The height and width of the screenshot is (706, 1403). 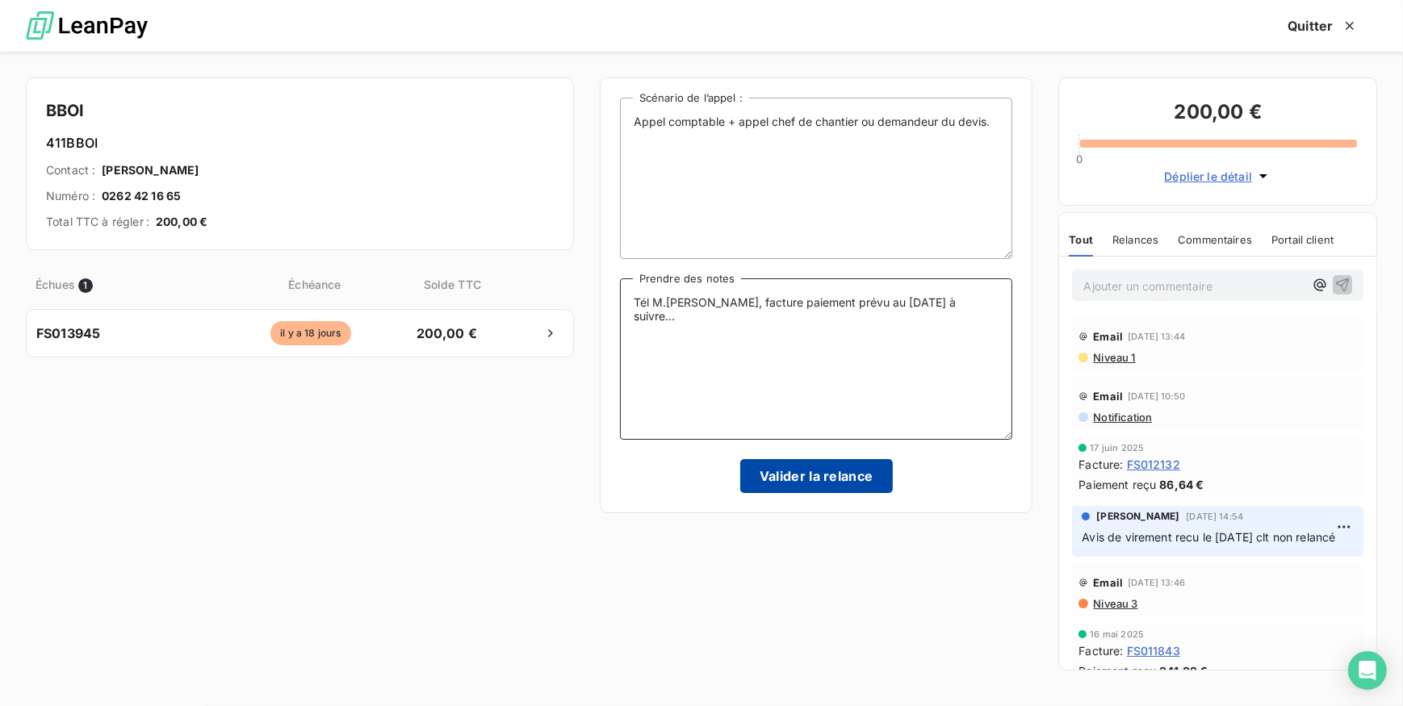 I want to click on span: Numéro :, so click(x=70, y=196).